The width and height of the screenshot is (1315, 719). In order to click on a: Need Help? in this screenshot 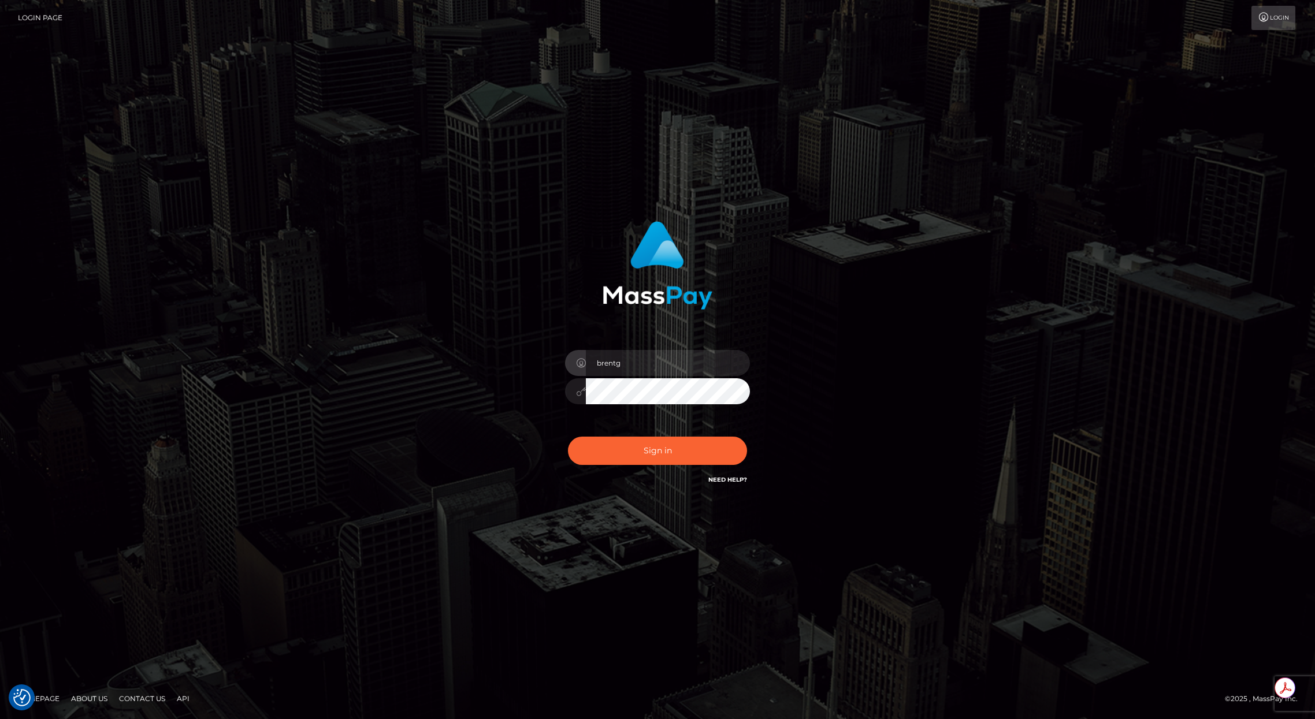, I will do `click(727, 479)`.